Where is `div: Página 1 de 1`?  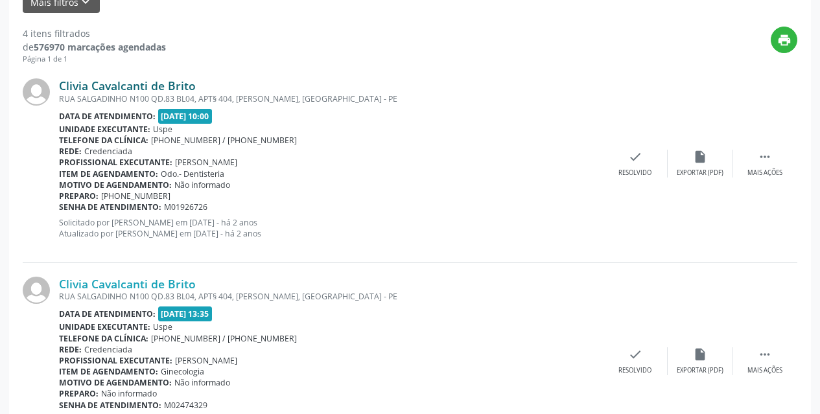 div: Página 1 de 1 is located at coordinates (94, 59).